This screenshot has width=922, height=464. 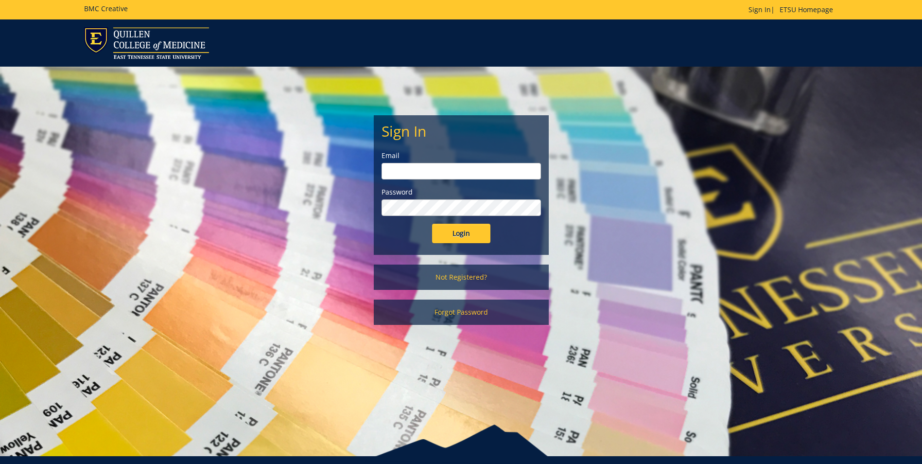 I want to click on a: Forgot Password, so click(x=461, y=312).